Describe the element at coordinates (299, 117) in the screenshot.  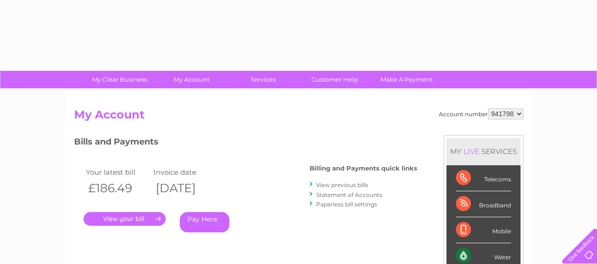
I see `h2: My Account` at that location.